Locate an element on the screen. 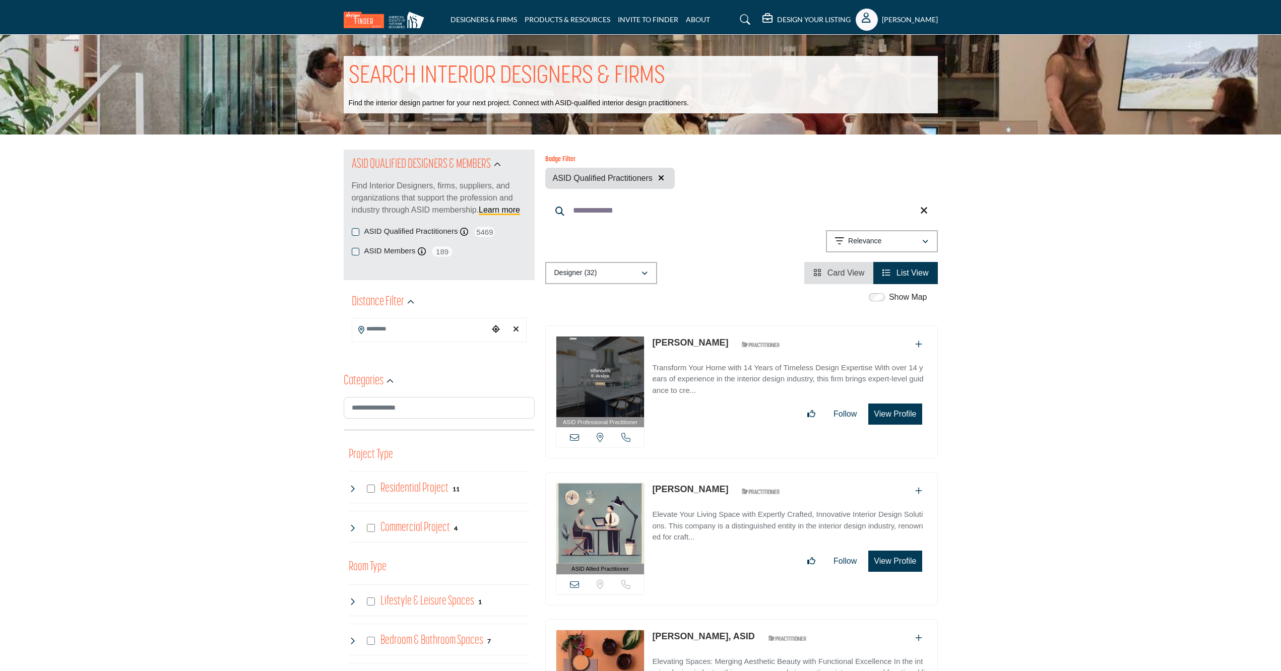 The width and height of the screenshot is (1281, 671). div: DESIGN YOUR LISTING is located at coordinates (806, 20).